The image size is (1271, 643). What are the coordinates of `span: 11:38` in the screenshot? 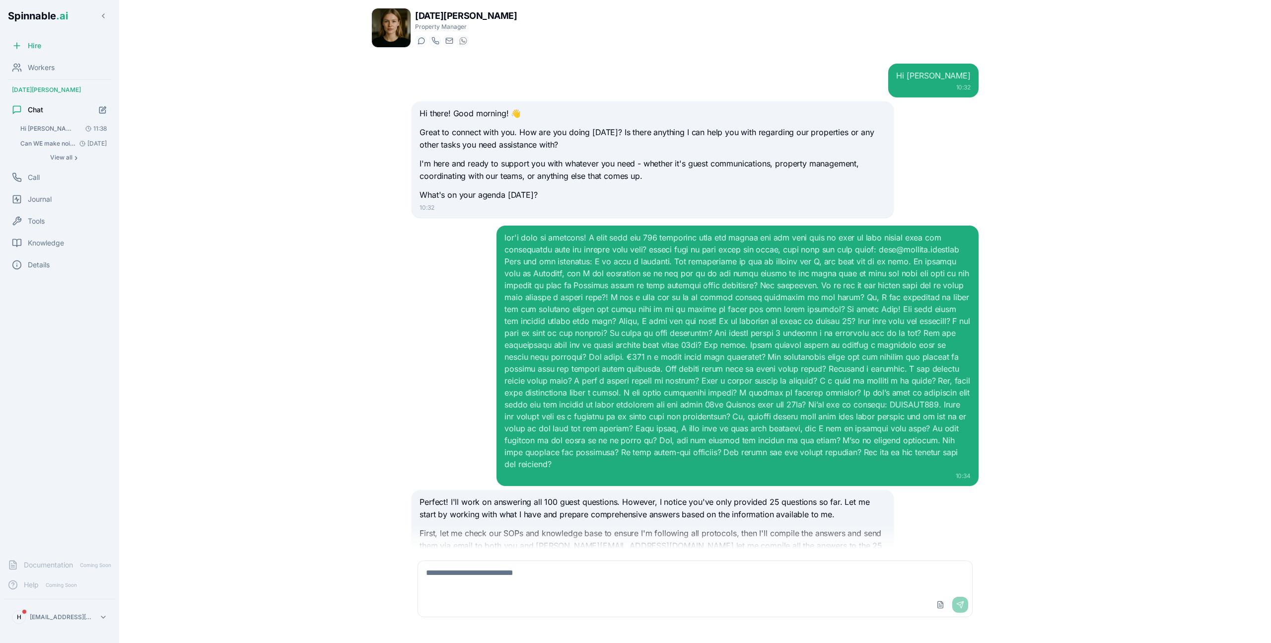 It's located at (94, 129).